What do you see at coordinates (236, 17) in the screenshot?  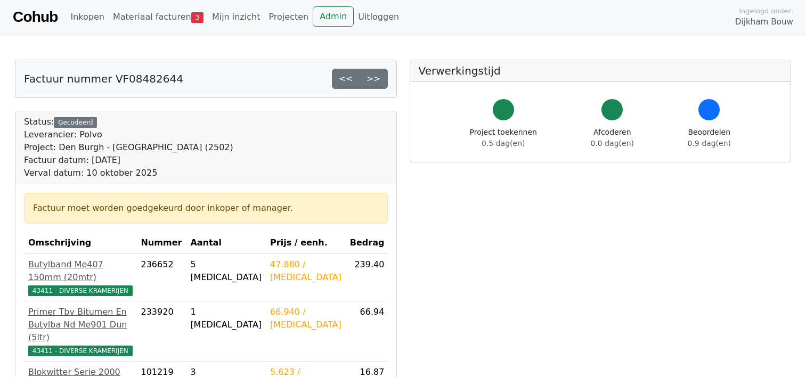 I see `a: Mijn inzicht` at bounding box center [236, 17].